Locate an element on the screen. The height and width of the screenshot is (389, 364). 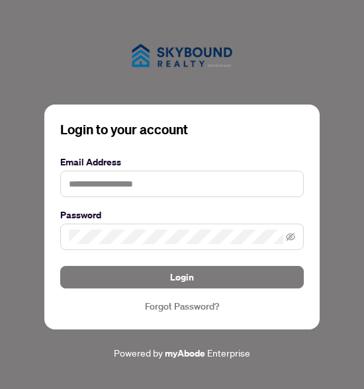
label: Password is located at coordinates (182, 215).